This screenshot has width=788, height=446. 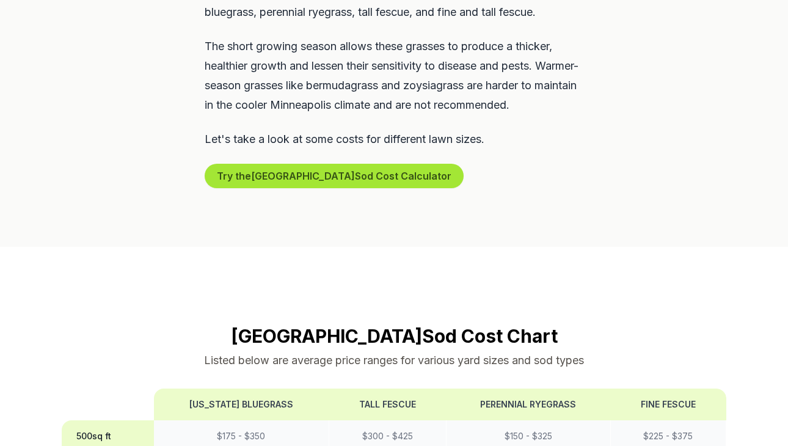 What do you see at coordinates (387, 404) in the screenshot?
I see `th: Tall Fescue` at bounding box center [387, 404].